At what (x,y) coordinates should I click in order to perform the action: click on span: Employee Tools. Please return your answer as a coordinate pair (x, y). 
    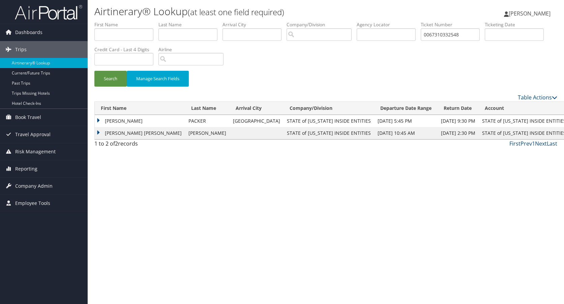
    Looking at the image, I should click on (33, 203).